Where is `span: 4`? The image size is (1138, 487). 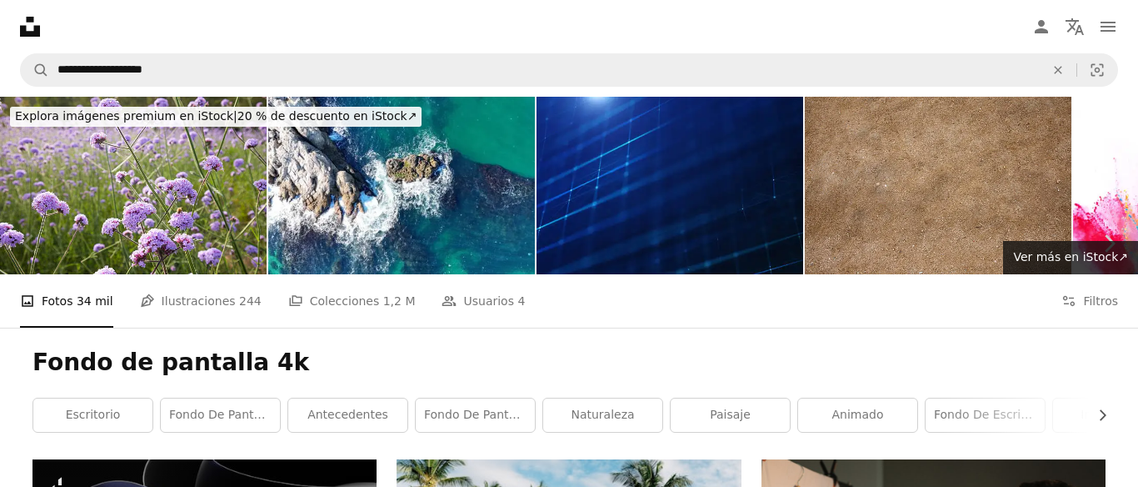
span: 4 is located at coordinates (521, 301).